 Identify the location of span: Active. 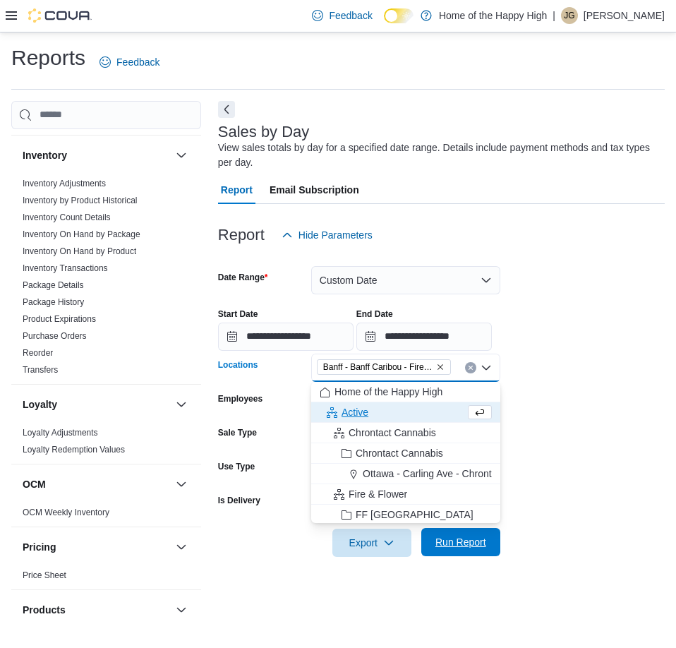
(355, 412).